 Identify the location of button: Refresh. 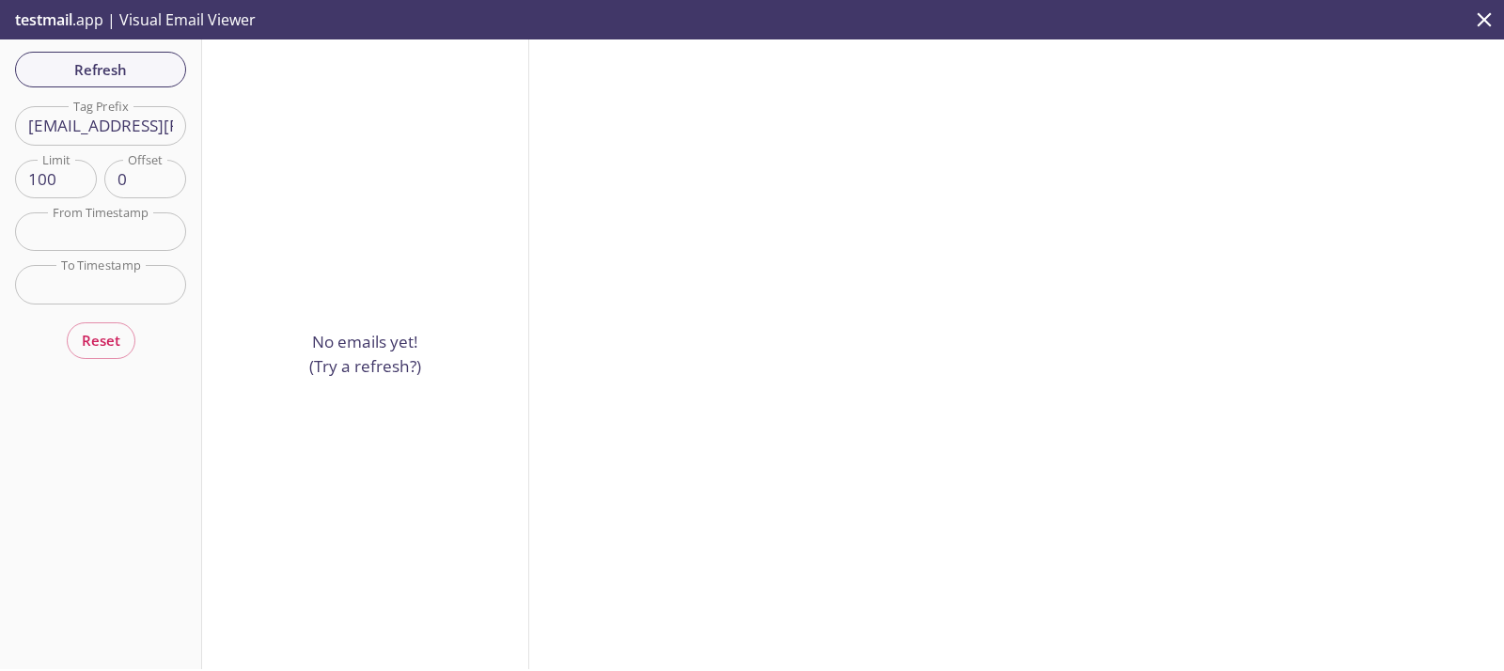
(101, 70).